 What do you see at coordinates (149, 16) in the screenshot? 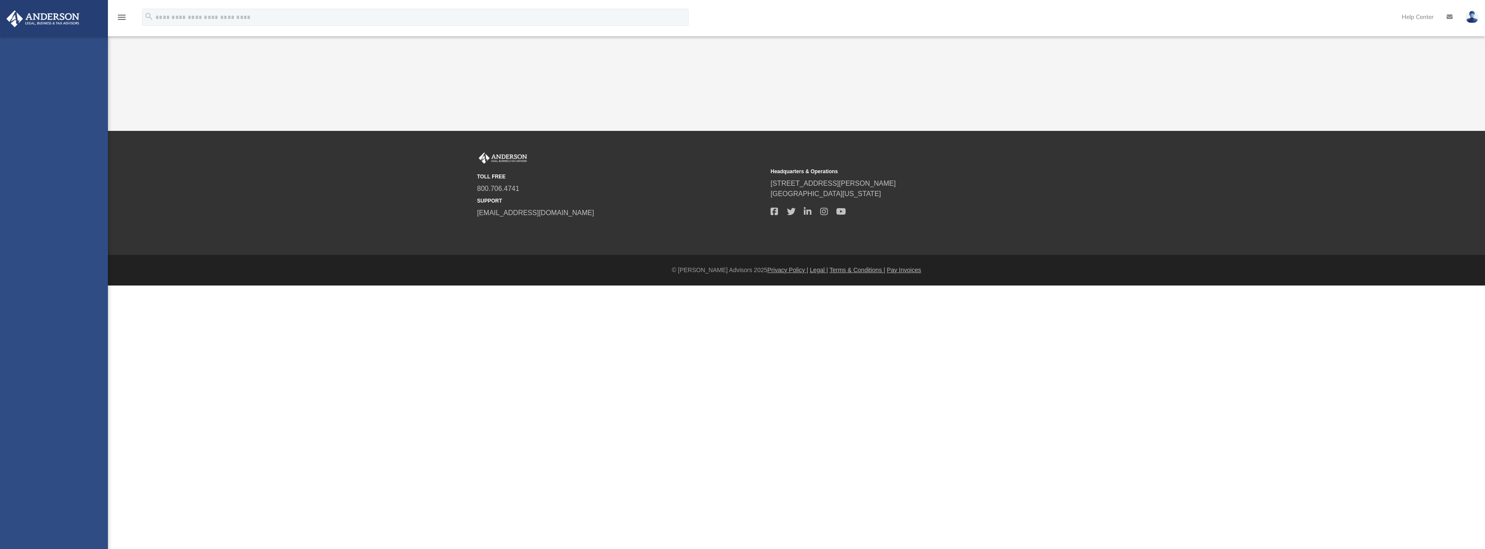
I see `i: search` at bounding box center [149, 16].